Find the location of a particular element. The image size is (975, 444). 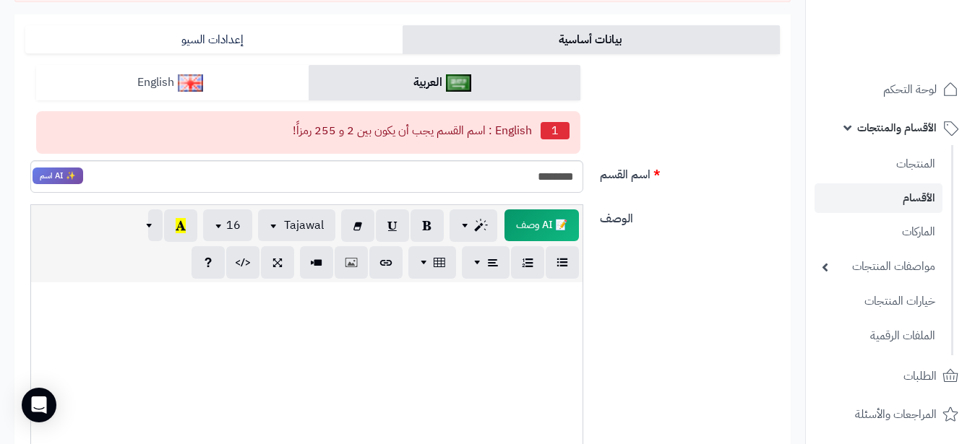

a: الطلبات is located at coordinates (890, 376).